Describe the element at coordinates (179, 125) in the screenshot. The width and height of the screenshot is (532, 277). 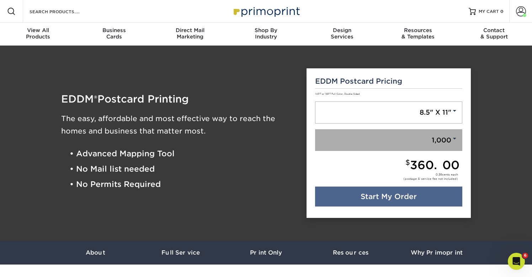
I see `h3: The easy, affordable and most effective way to reach the homes and business that matter most.` at that location.